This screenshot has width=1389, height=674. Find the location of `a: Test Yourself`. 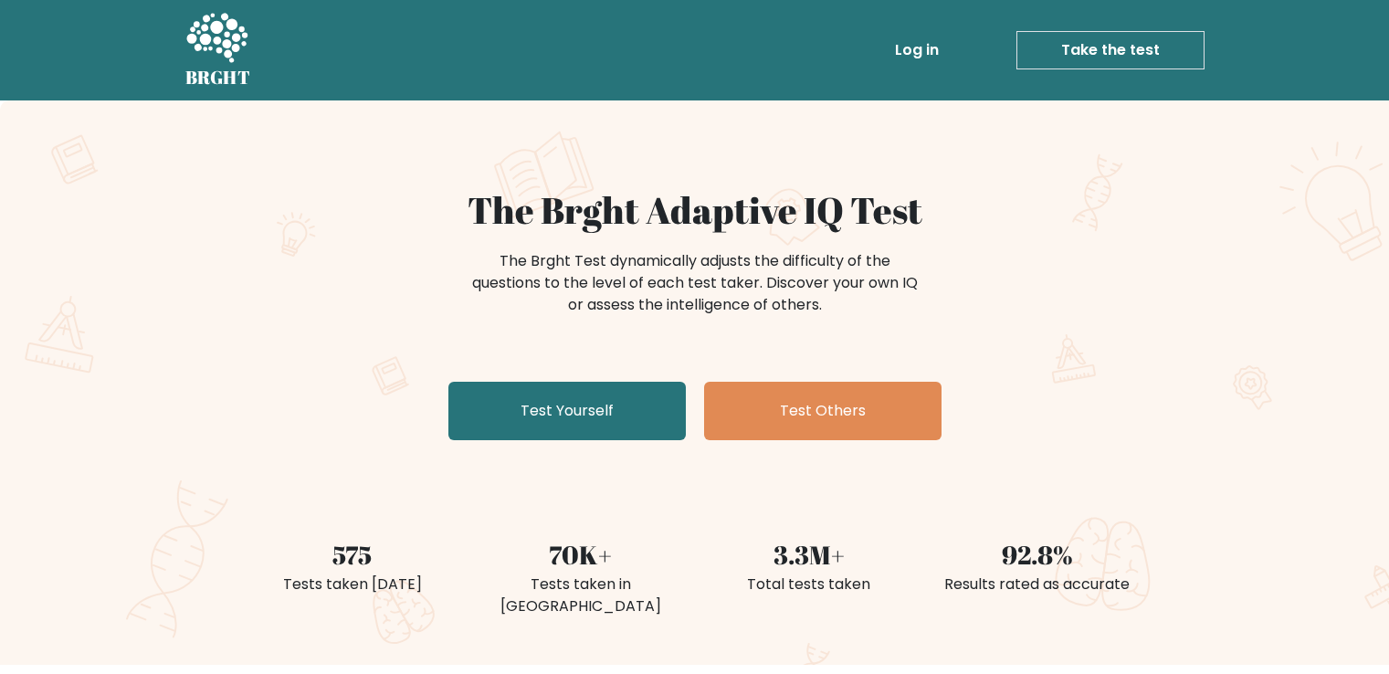

a: Test Yourself is located at coordinates (567, 411).